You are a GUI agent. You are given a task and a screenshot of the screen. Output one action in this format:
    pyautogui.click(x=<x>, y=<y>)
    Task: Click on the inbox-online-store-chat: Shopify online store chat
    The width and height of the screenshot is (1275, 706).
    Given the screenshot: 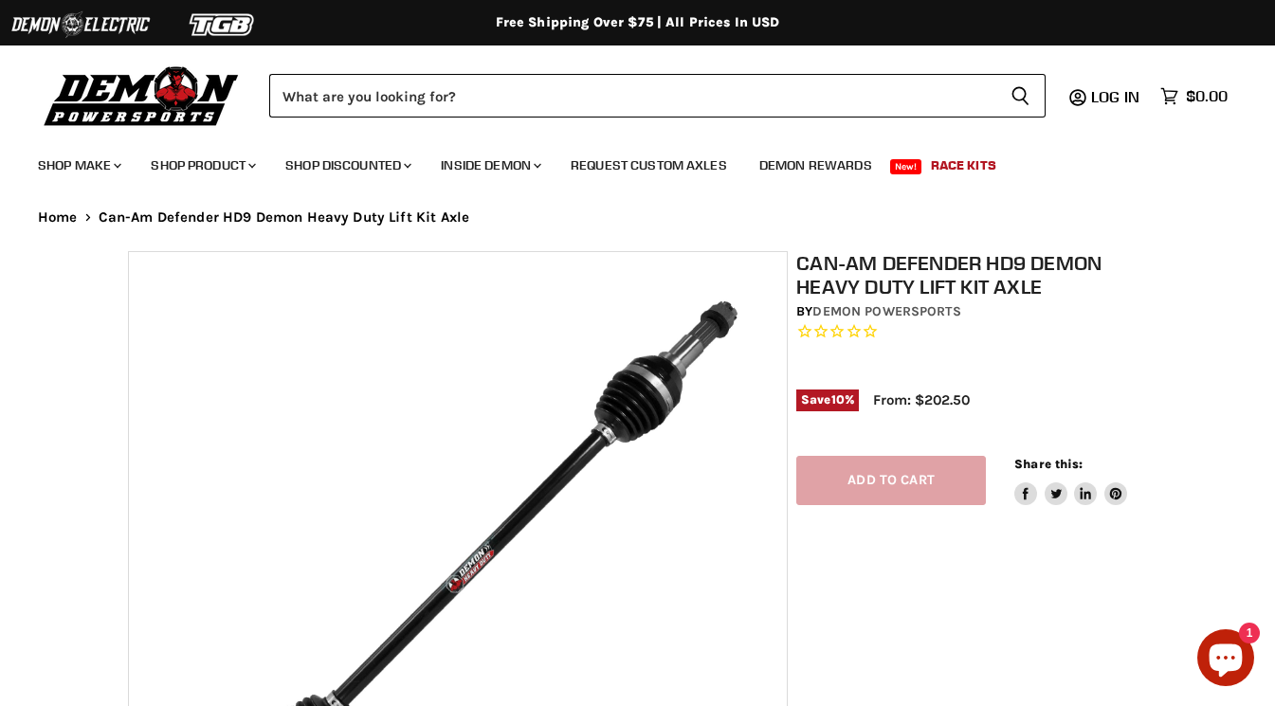 What is the action you would take?
    pyautogui.click(x=1226, y=660)
    